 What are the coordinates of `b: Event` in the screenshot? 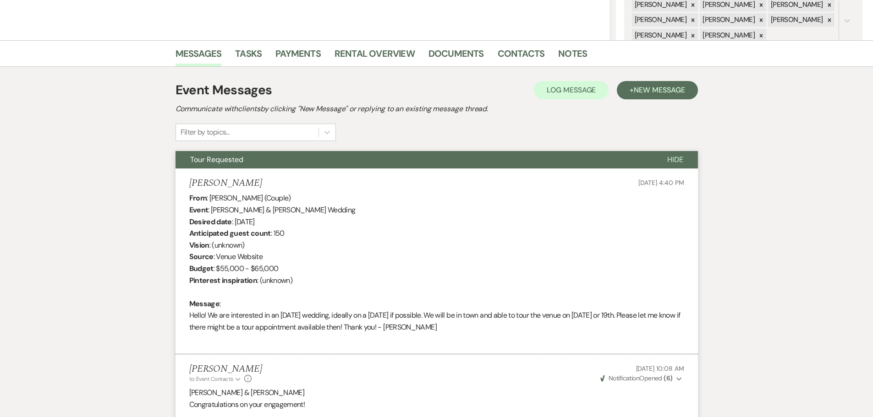 It's located at (199, 210).